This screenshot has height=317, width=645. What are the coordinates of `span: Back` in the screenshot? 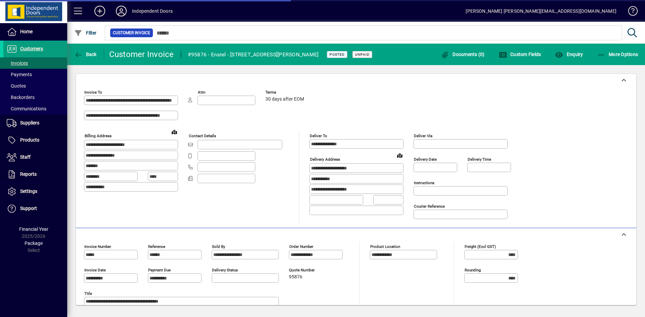 It's located at (85, 54).